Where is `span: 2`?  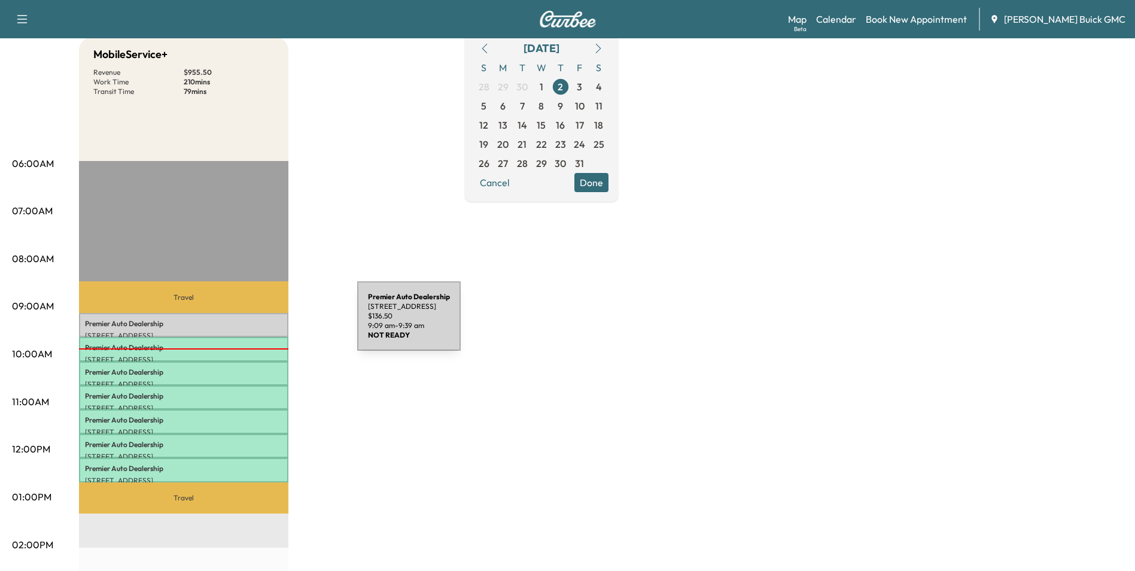
span: 2 is located at coordinates (560, 87).